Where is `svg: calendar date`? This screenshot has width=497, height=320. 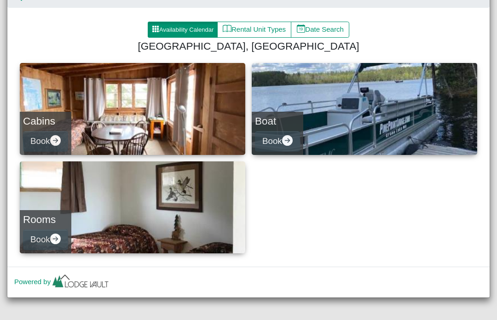 svg: calendar date is located at coordinates (301, 29).